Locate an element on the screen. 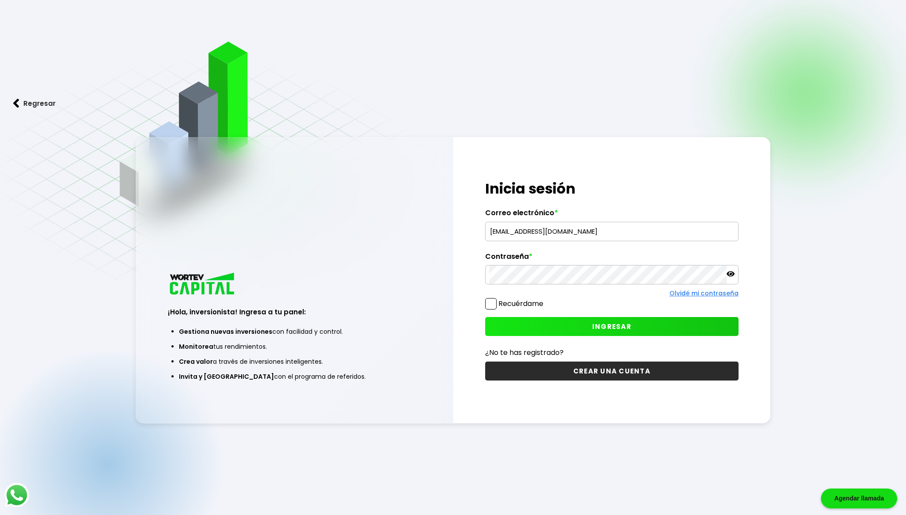 Image resolution: width=906 pixels, height=515 pixels. label: Contraseña is located at coordinates (611, 259).